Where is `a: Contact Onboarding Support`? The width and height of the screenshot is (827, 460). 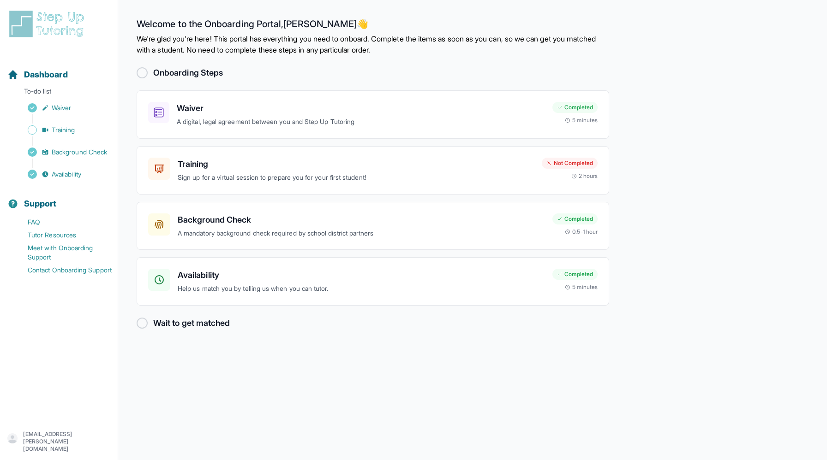 a: Contact Onboarding Support is located at coordinates (62, 270).